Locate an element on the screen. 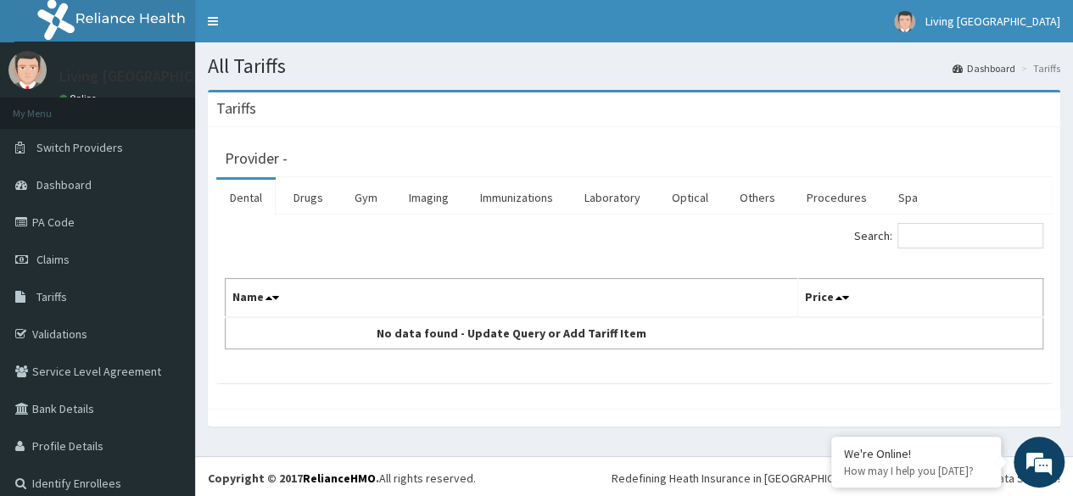 This screenshot has height=496, width=1073. a: Dental is located at coordinates (246, 198).